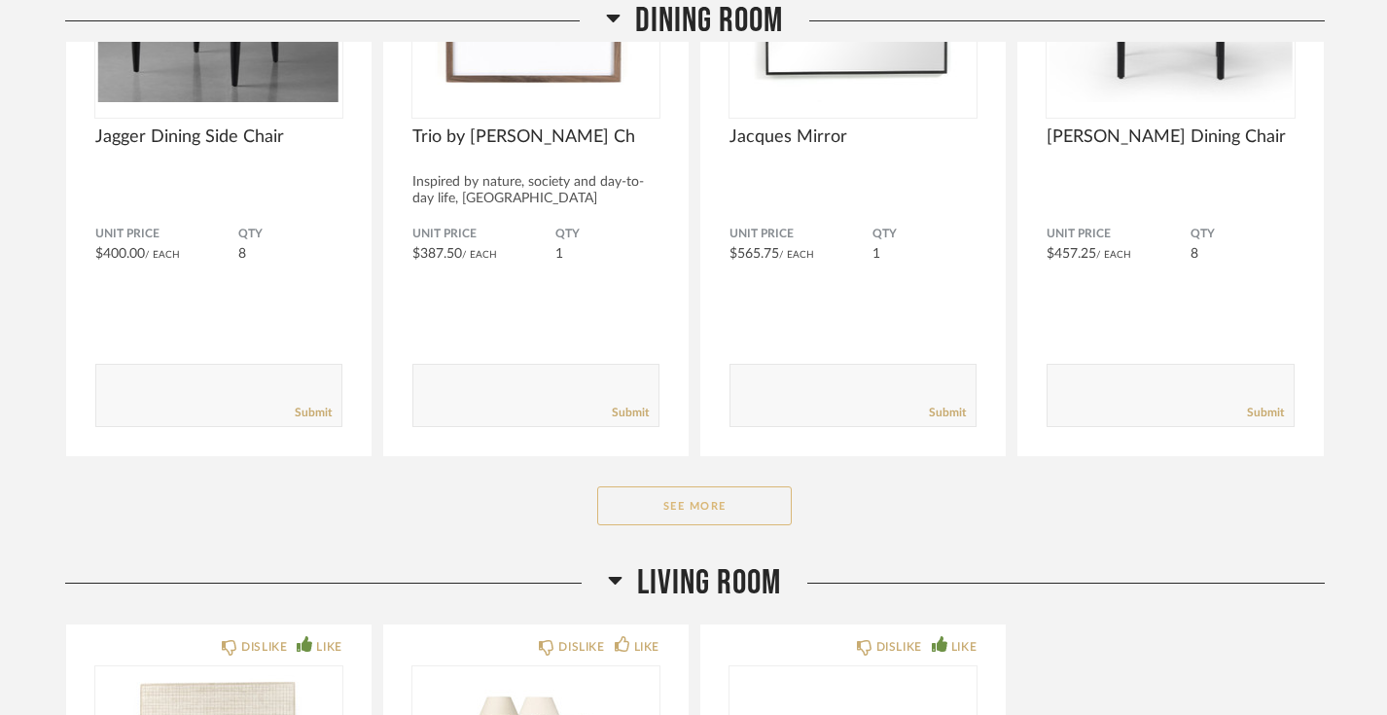  Describe the element at coordinates (754, 254) in the screenshot. I see `span: $565.75` at that location.